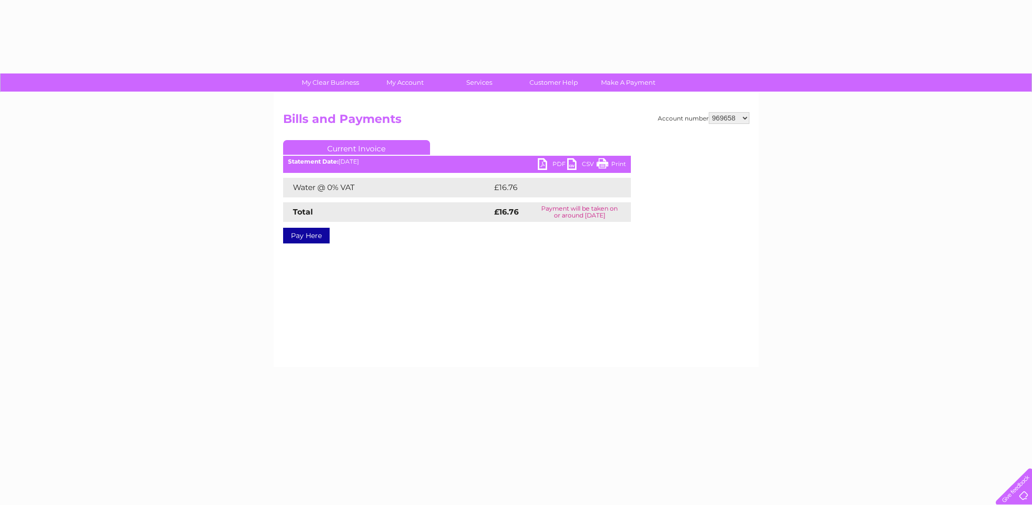  I want to click on a: Pay Here, so click(306, 236).